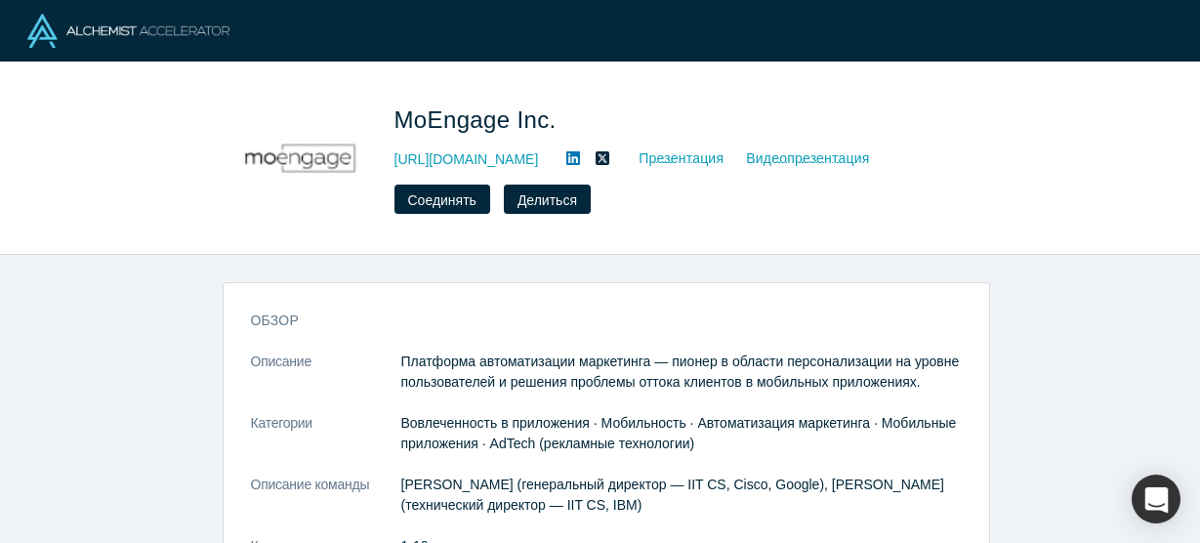 Image resolution: width=1200 pixels, height=543 pixels. I want to click on font: Делиться, so click(547, 200).